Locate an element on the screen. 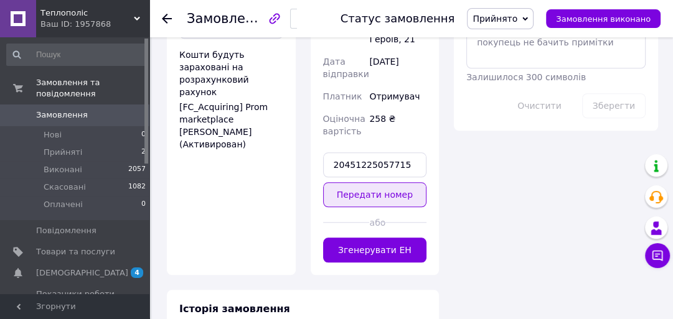 The width and height of the screenshot is (673, 319). span: Повідомлення is located at coordinates (66, 231).